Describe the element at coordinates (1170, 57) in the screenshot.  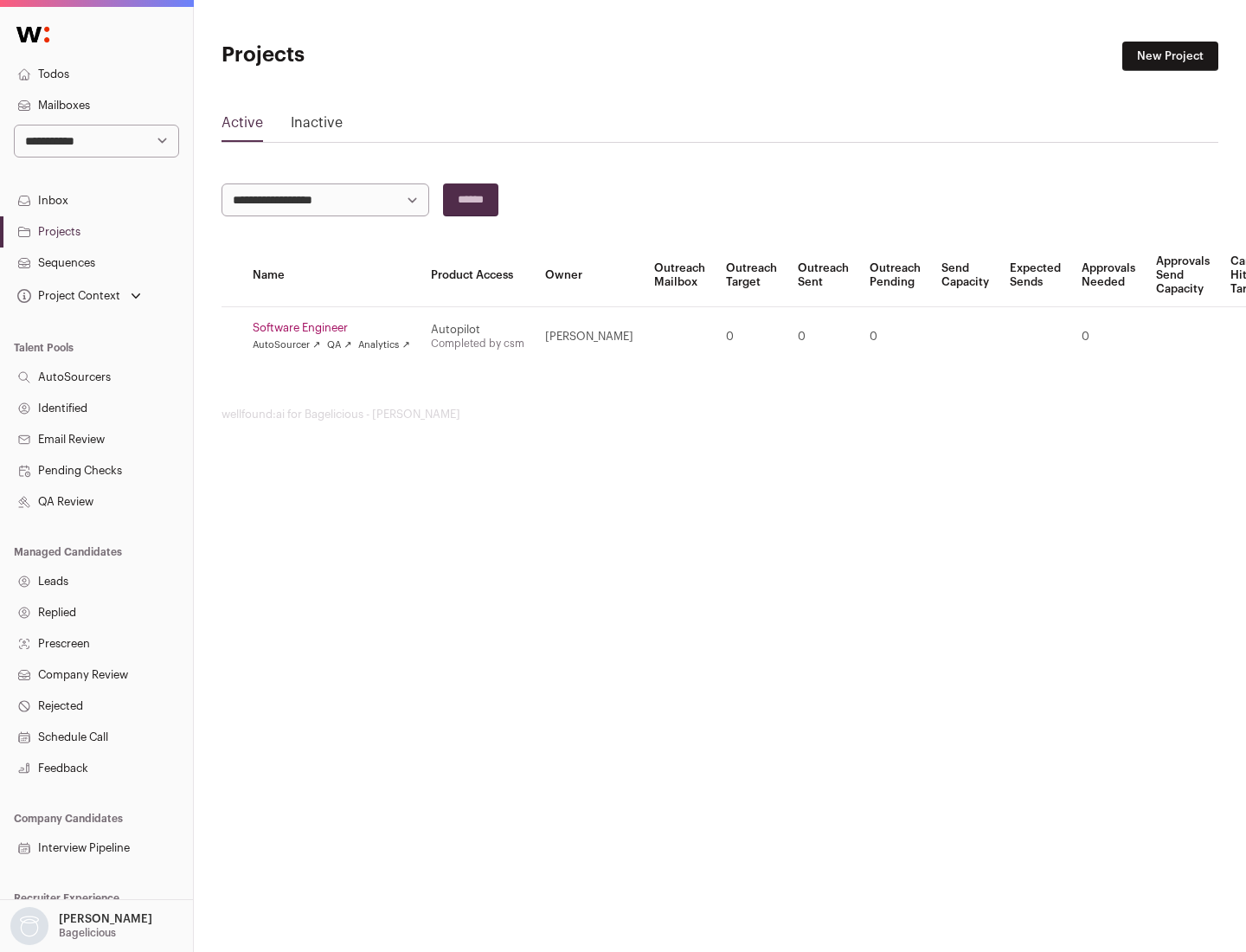
I see `a: New Project` at that location.